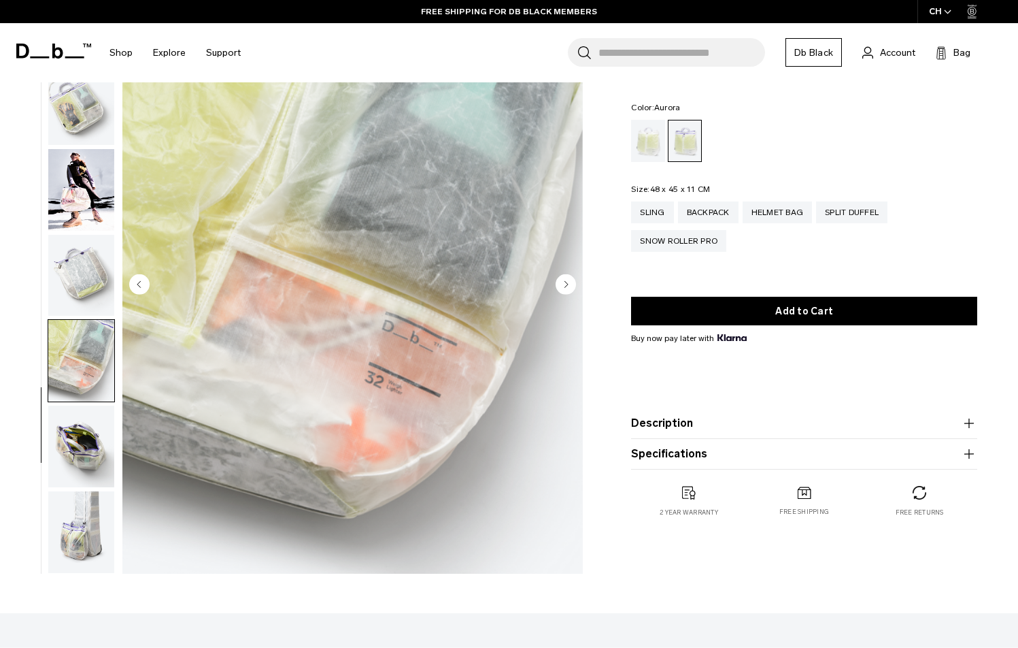  Describe the element at coordinates (732, 337) in the screenshot. I see `img: {"height" => 20, "alt" => "Klarna"}` at that location.